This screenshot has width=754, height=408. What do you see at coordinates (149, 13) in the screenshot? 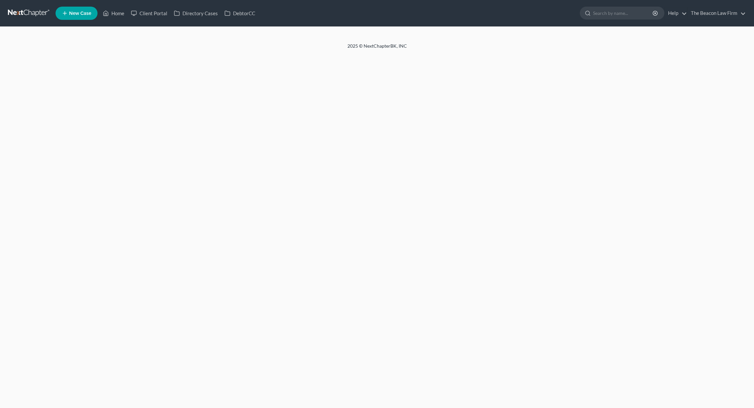
I see `a: Client Portal` at bounding box center [149, 13].